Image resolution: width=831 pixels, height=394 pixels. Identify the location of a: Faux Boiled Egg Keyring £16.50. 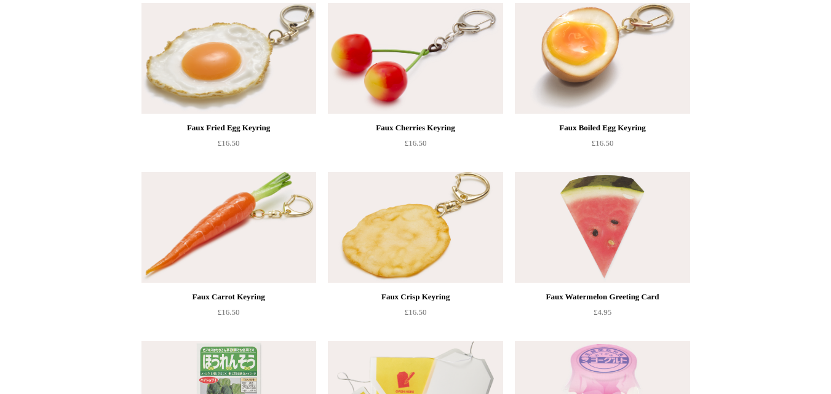
(602, 146).